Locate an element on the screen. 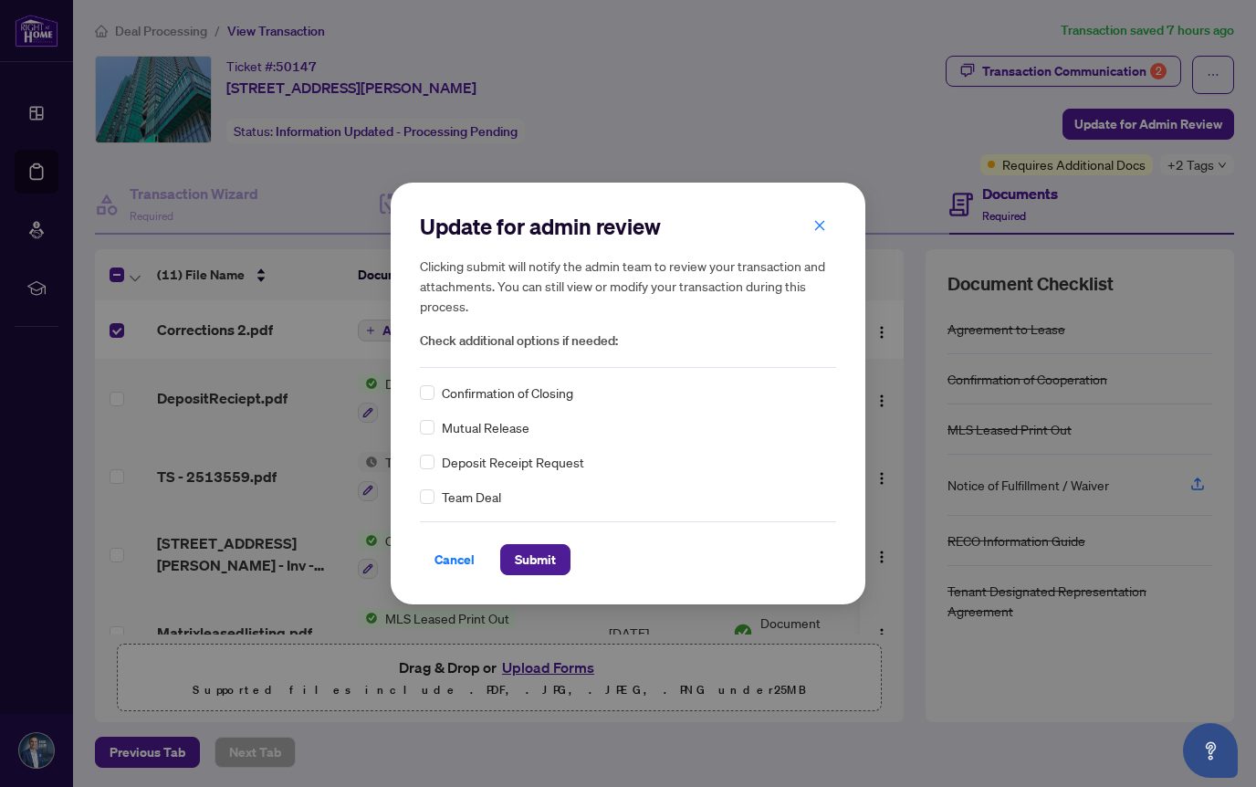  button: Open asap is located at coordinates (1211, 750).